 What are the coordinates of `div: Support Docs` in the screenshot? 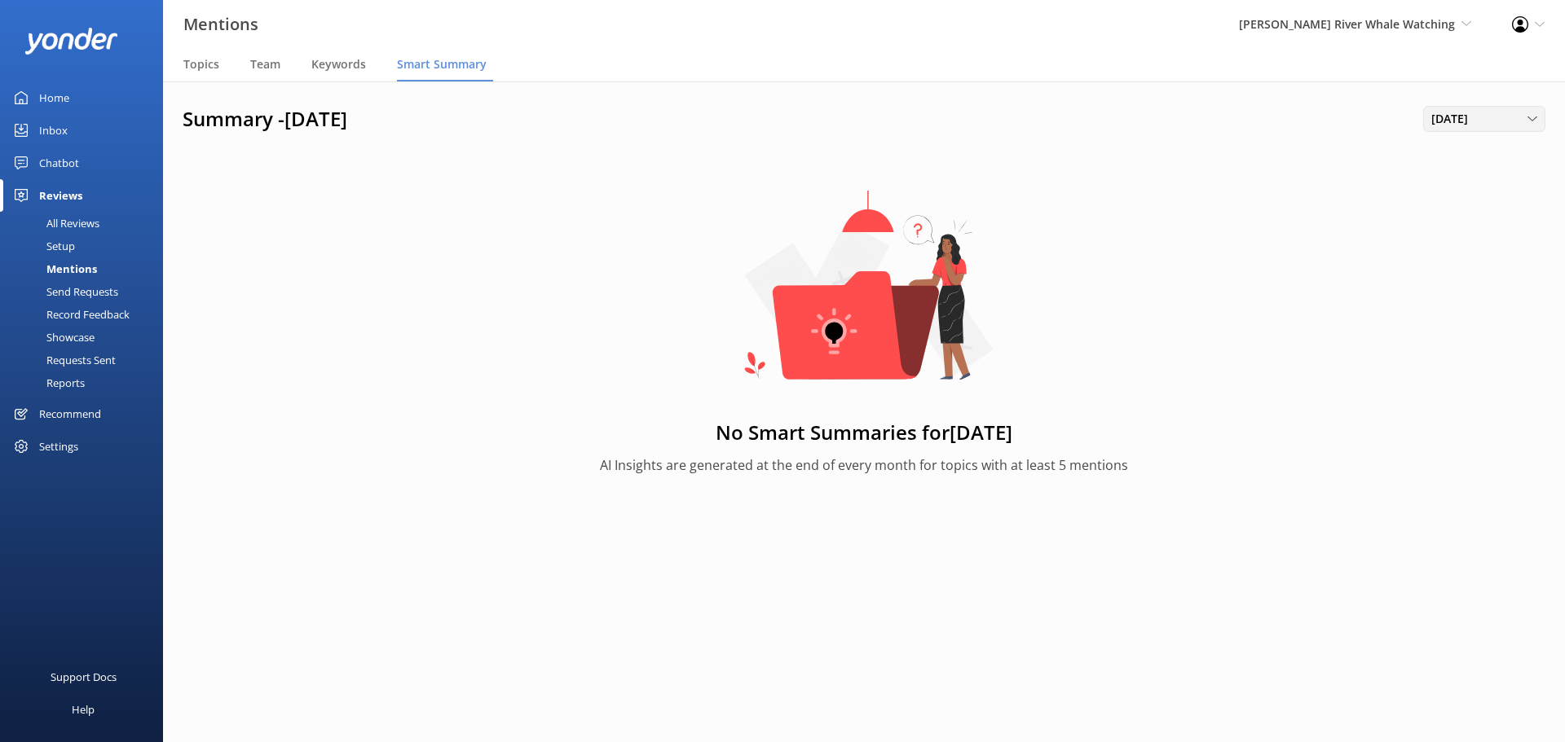 It's located at (83, 677).